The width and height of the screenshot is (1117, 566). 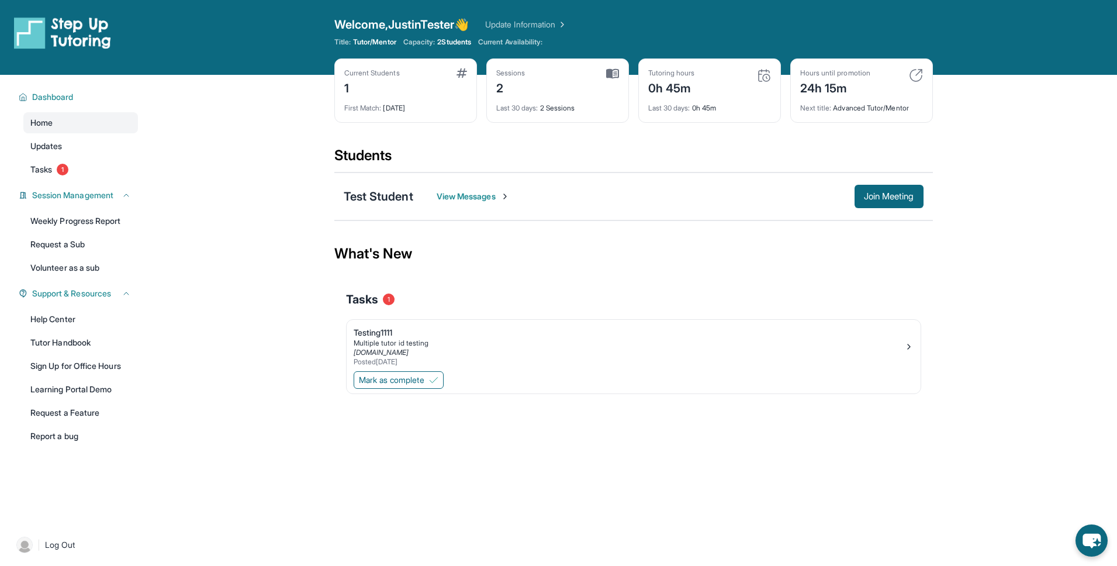 What do you see at coordinates (71, 293) in the screenshot?
I see `span: Support & Resources` at bounding box center [71, 293].